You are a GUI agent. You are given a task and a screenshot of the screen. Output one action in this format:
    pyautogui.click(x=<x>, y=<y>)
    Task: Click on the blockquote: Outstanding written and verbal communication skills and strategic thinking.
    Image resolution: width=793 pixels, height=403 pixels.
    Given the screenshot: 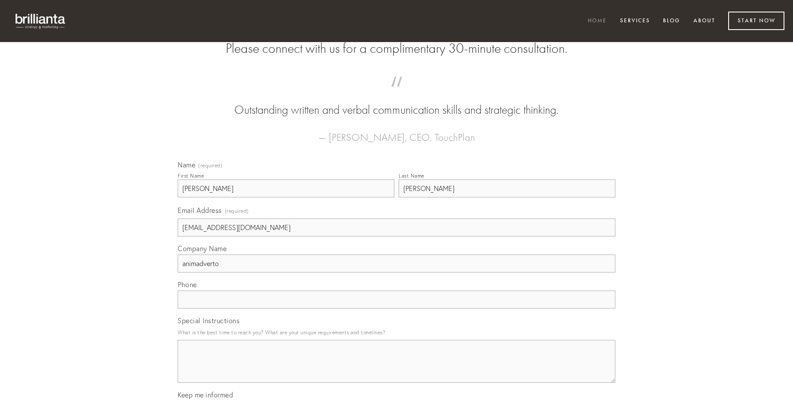 What is the action you would take?
    pyautogui.click(x=396, y=102)
    